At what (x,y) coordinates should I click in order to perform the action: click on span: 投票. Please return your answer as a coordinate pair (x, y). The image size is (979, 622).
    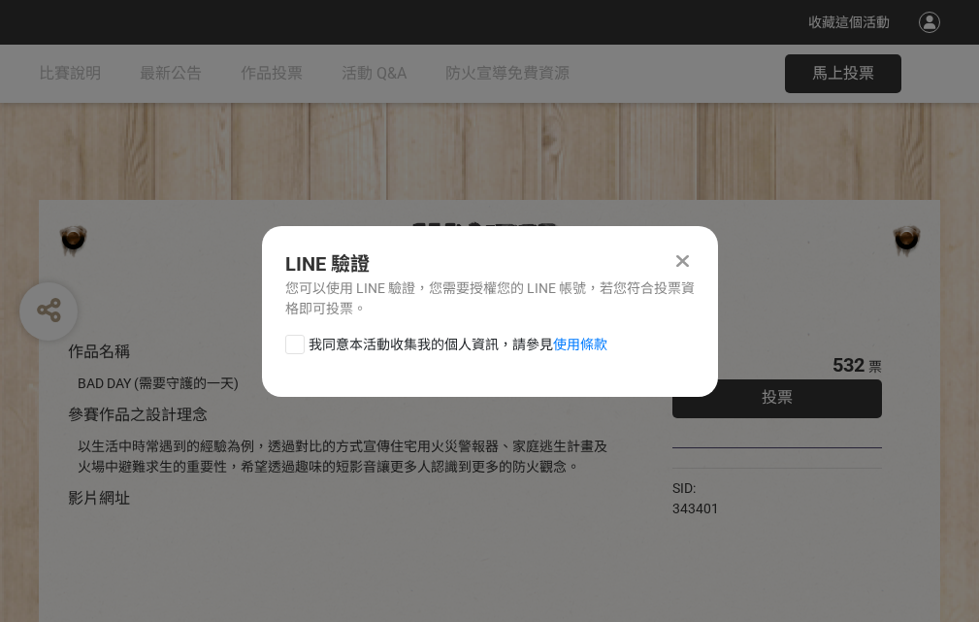
    Looking at the image, I should click on (777, 397).